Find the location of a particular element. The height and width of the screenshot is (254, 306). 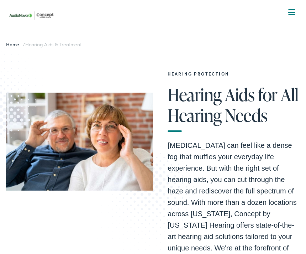

span: for is located at coordinates (267, 94).